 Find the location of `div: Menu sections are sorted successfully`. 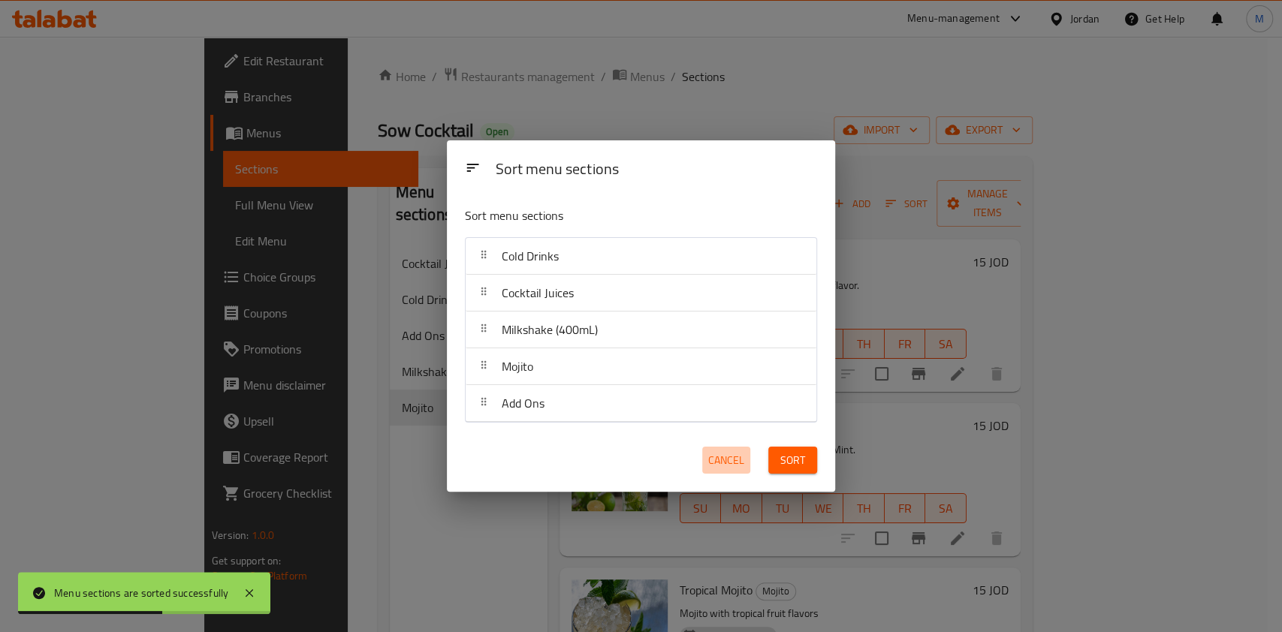

div: Menu sections are sorted successfully is located at coordinates (141, 593).